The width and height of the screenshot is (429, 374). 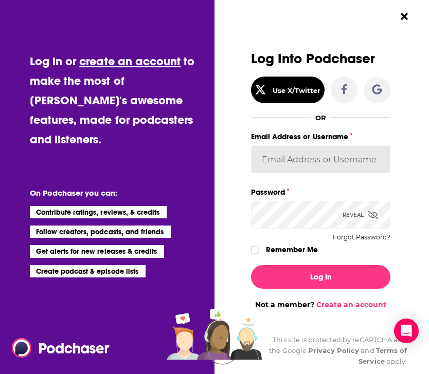 What do you see at coordinates (100, 232) in the screenshot?
I see `li: Follow creators, podcasts, and friends` at bounding box center [100, 232].